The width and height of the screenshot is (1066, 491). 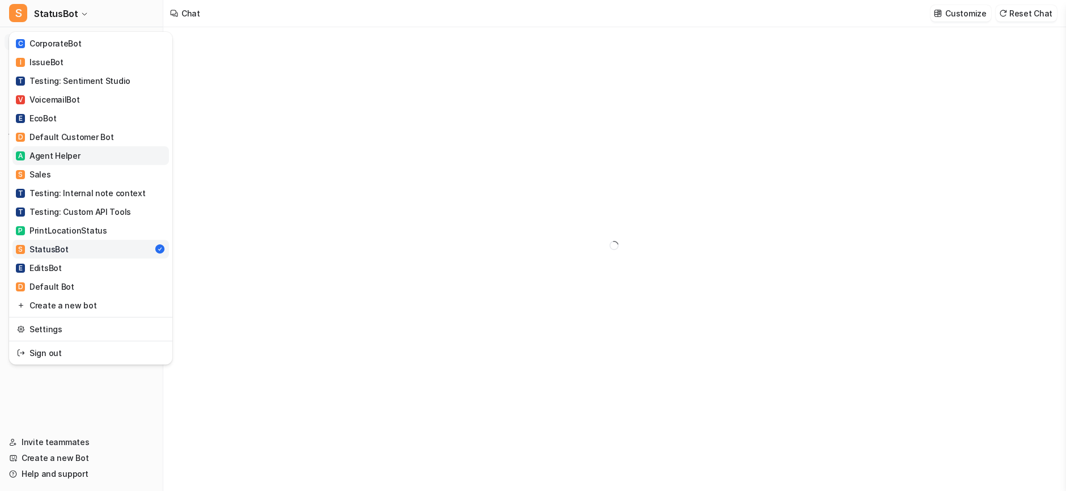 I want to click on div: SStatusBot, so click(x=91, y=198).